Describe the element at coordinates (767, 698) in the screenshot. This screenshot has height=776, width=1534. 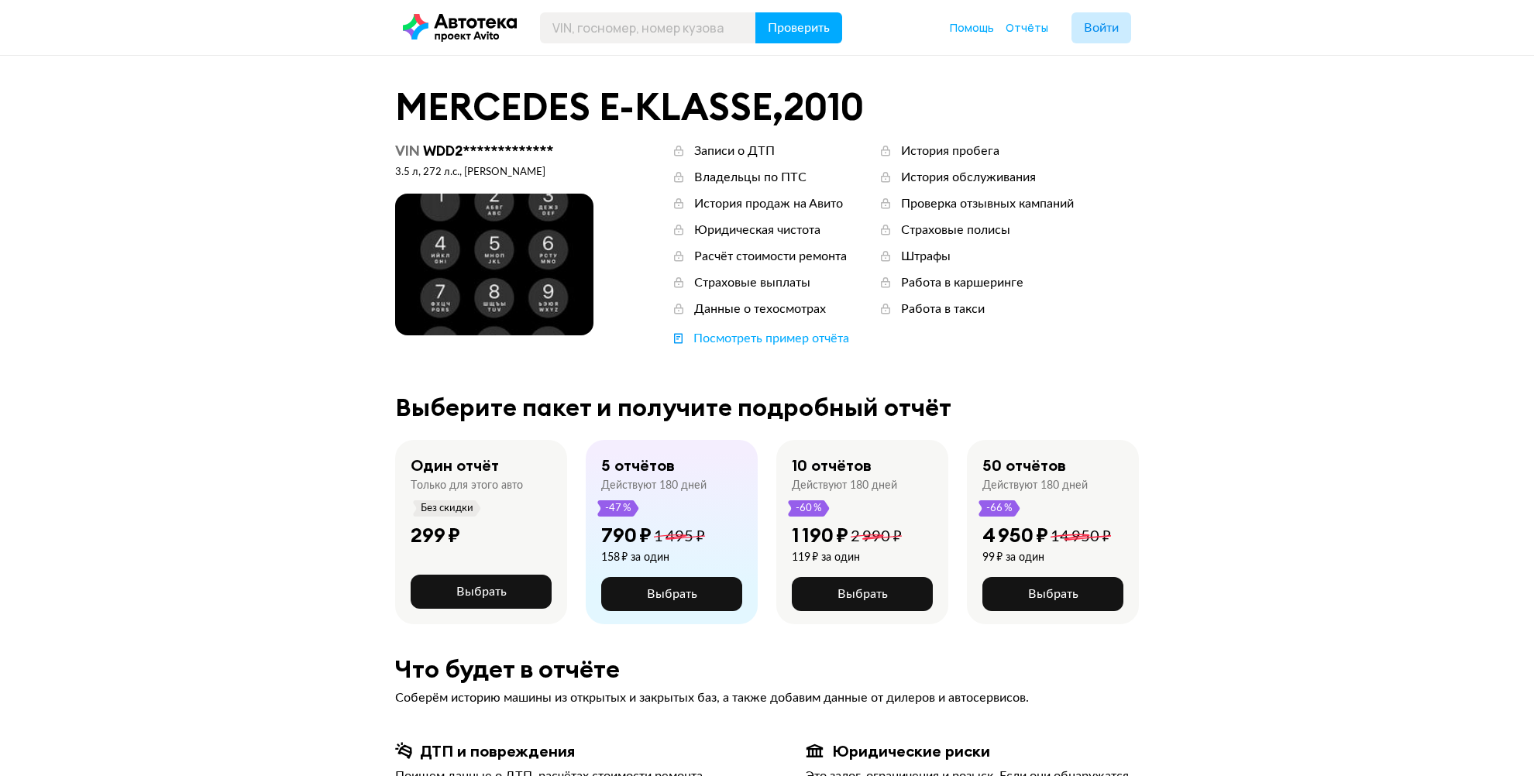
I see `div: Соберём историю машины из открытых и закрытых баз, а также добавим данные от дилеров и автосервисов.` at that location.